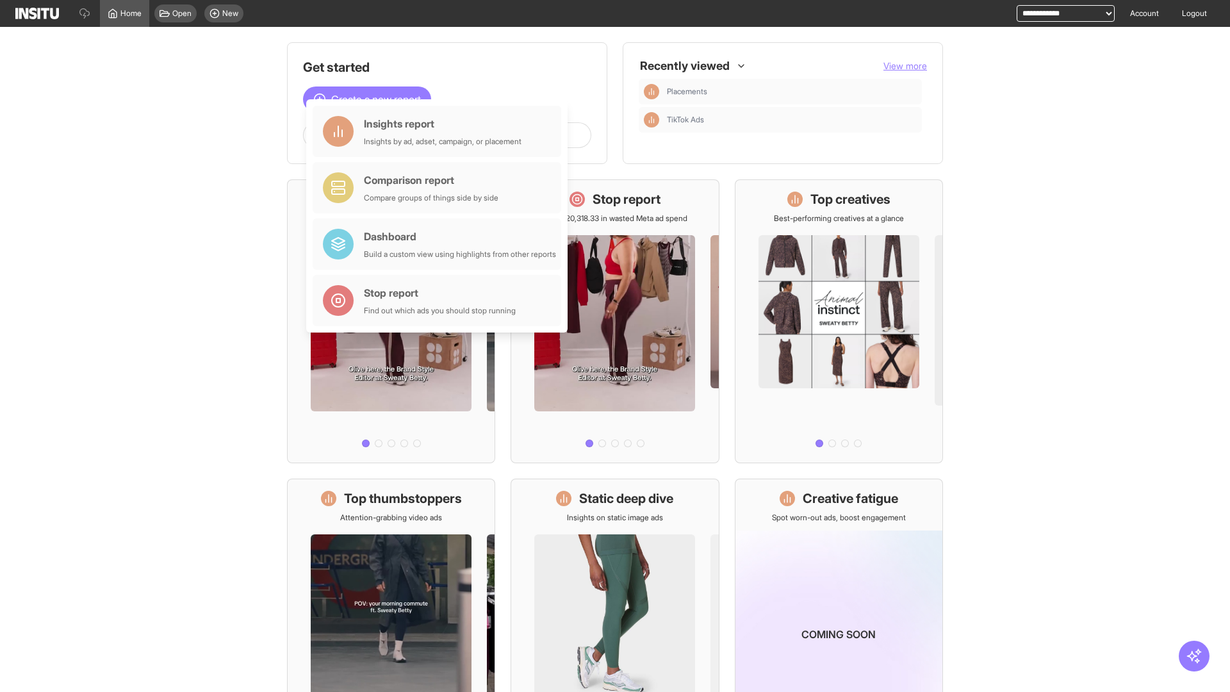 The image size is (1230, 692). Describe the element at coordinates (614, 321) in the screenshot. I see `a: Stop reportSave £20,318.33 in wasted Meta ad spend` at that location.